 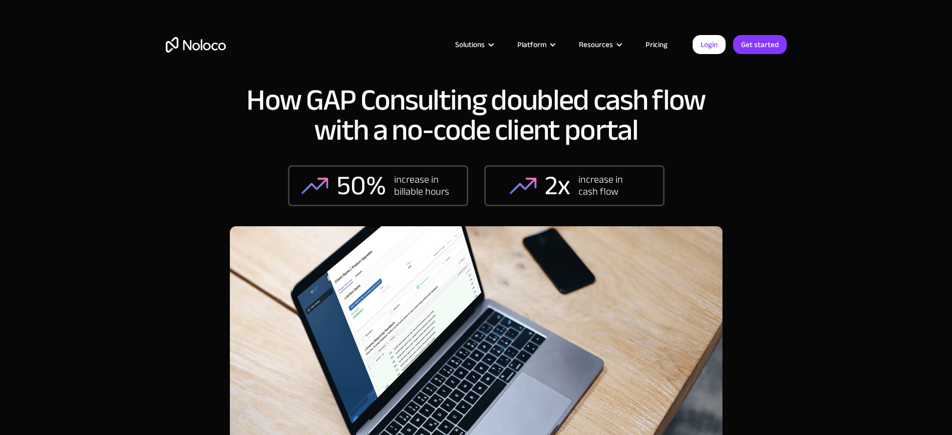 What do you see at coordinates (424, 186) in the screenshot?
I see `div: increase in billable hours` at bounding box center [424, 186].